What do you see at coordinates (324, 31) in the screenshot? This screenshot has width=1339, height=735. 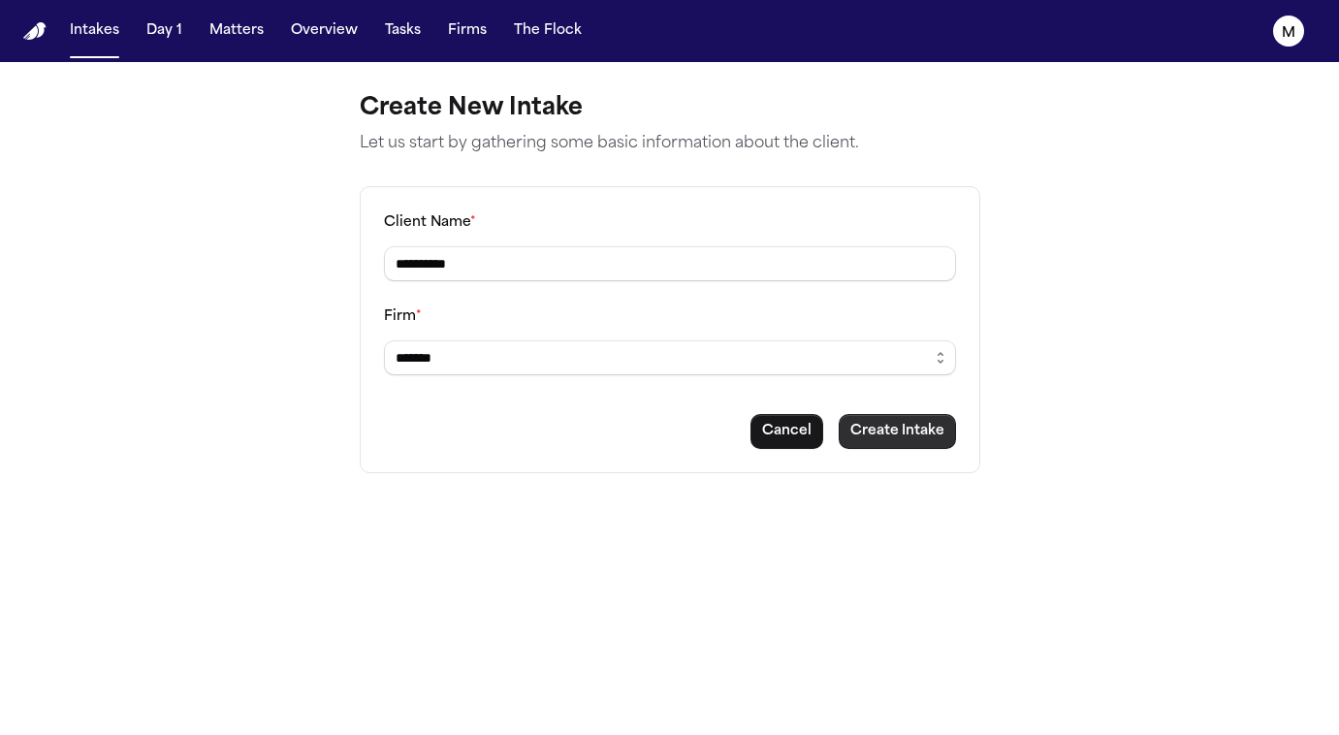 I see `button: Overview` at bounding box center [324, 31].